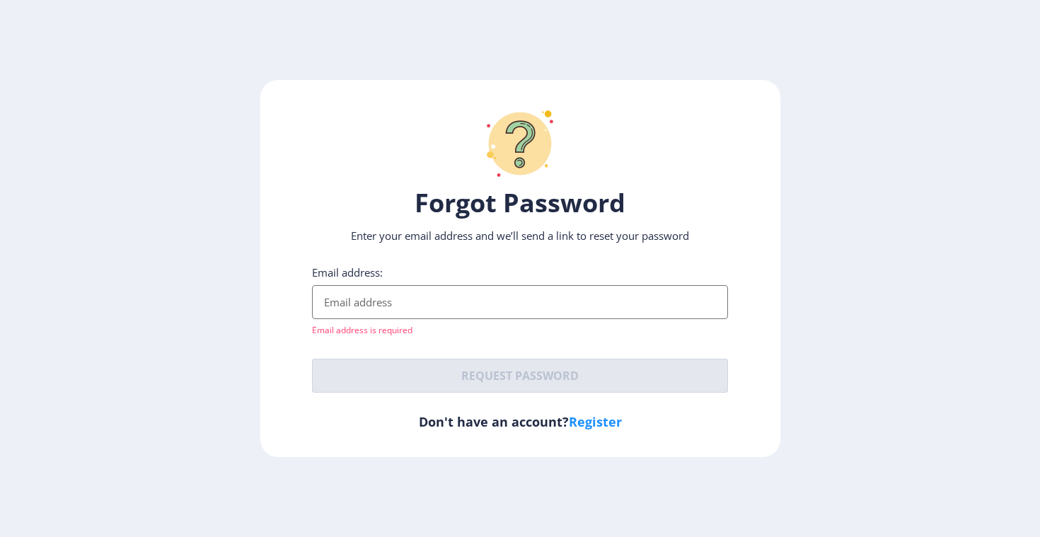  I want to click on img: question-mark, so click(520, 144).